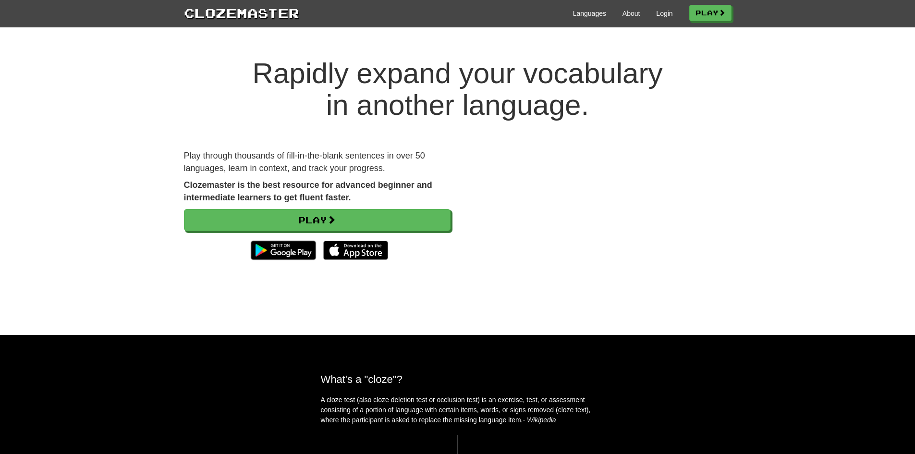  What do you see at coordinates (631, 13) in the screenshot?
I see `a: About` at bounding box center [631, 13].